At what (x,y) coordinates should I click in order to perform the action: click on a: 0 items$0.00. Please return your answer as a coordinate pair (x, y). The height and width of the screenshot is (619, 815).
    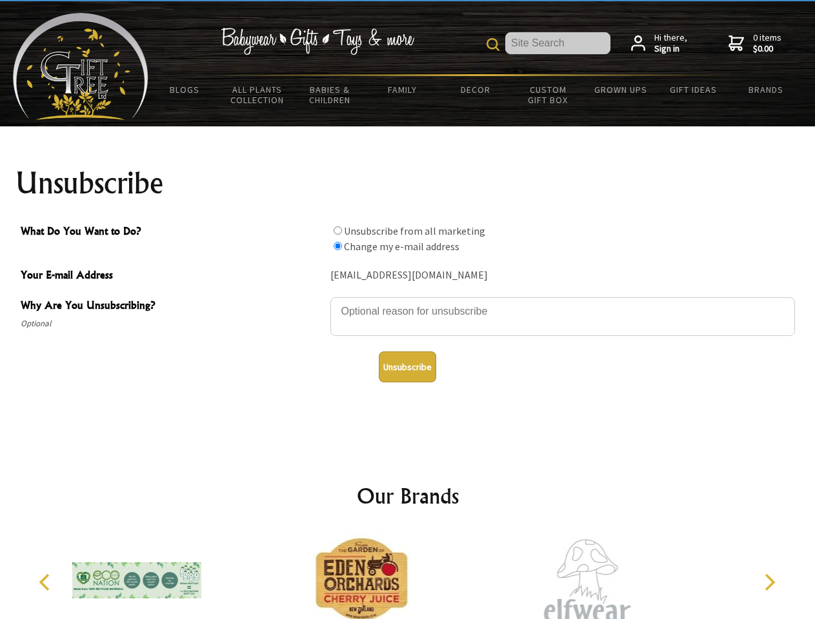
    Looking at the image, I should click on (755, 43).